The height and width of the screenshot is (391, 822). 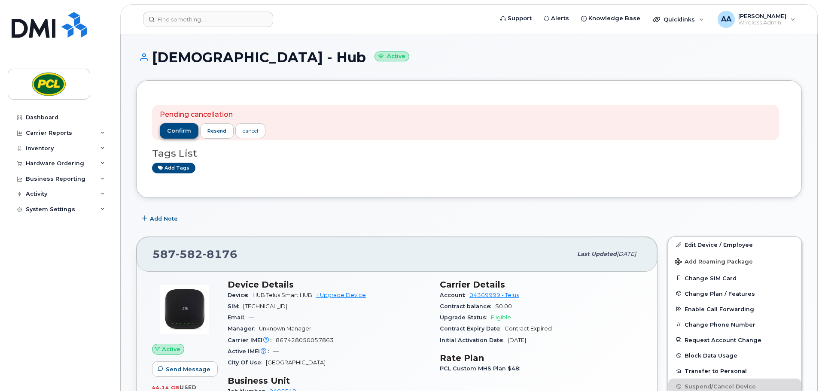 I want to click on a: Edit Device / Employee, so click(x=735, y=245).